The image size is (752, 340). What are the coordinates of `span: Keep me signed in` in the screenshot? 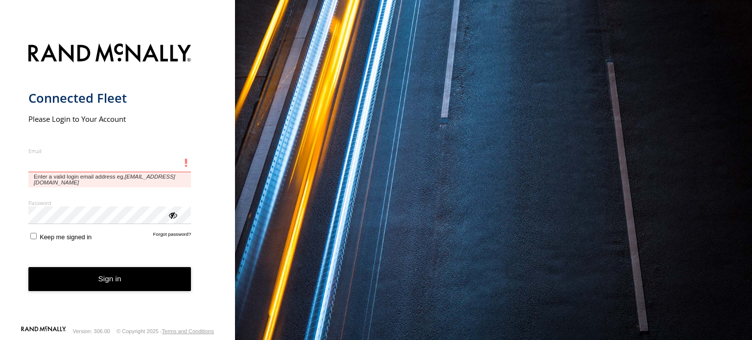 It's located at (66, 237).